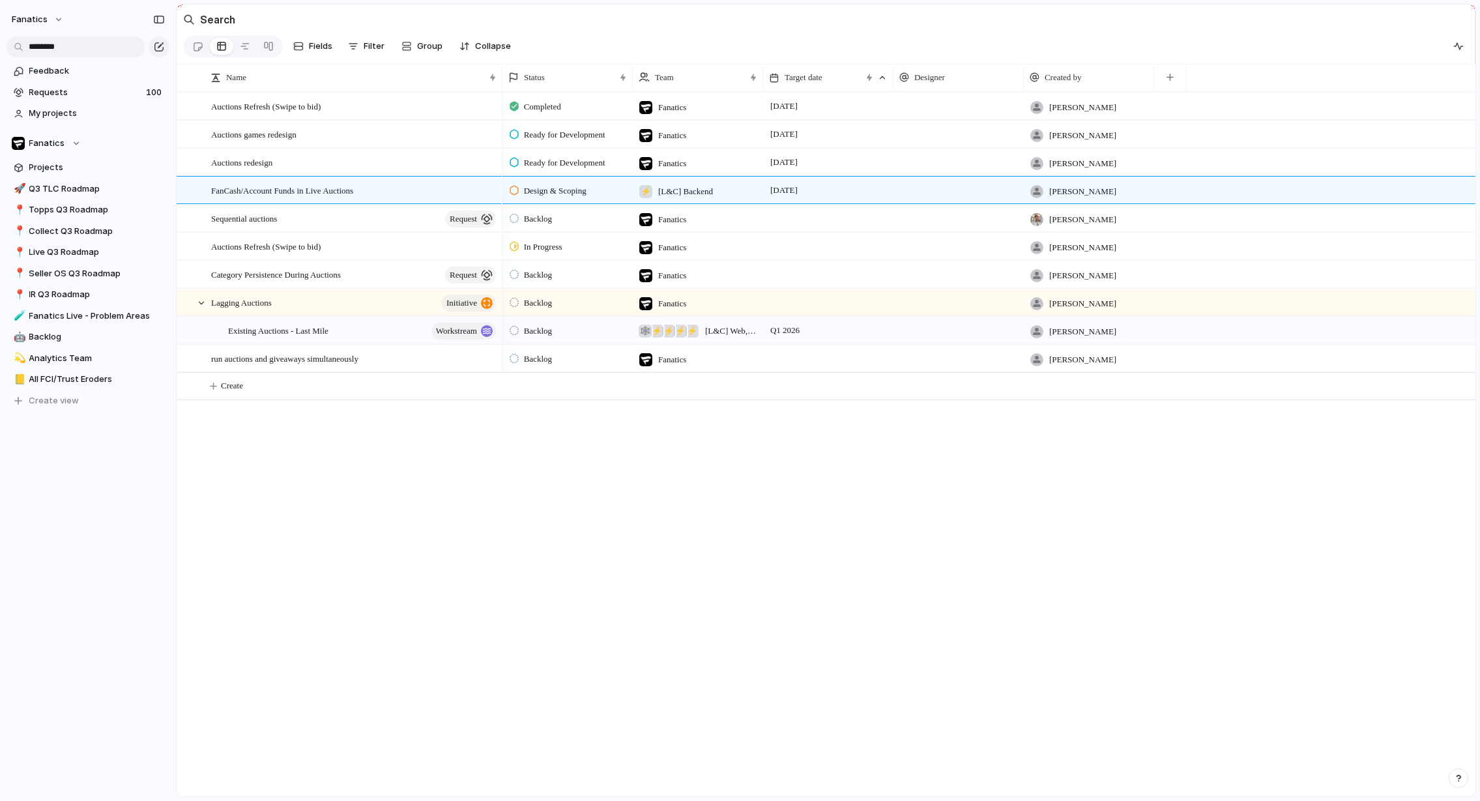 Image resolution: width=1480 pixels, height=801 pixels. I want to click on a: 📍IR Q3 Roadmap, so click(88, 295).